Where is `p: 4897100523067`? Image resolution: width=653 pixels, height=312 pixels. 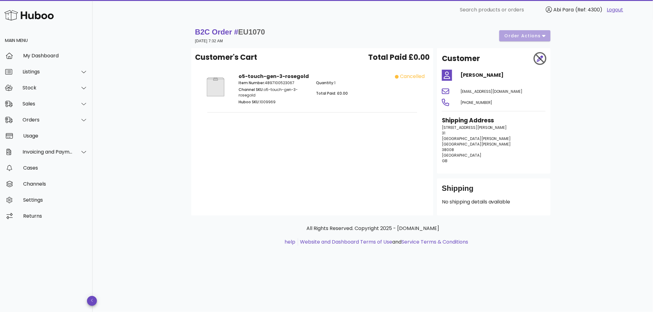 p: 4897100523067 is located at coordinates (273, 83).